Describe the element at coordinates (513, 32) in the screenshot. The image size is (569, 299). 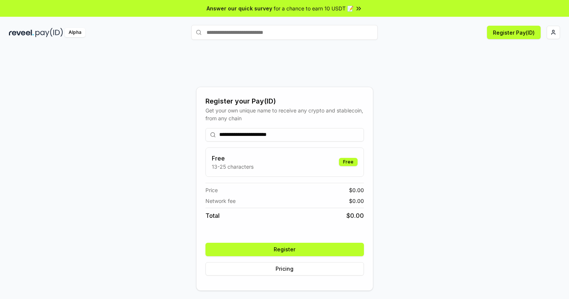
I see `button: Register Pay(ID)` at that location.